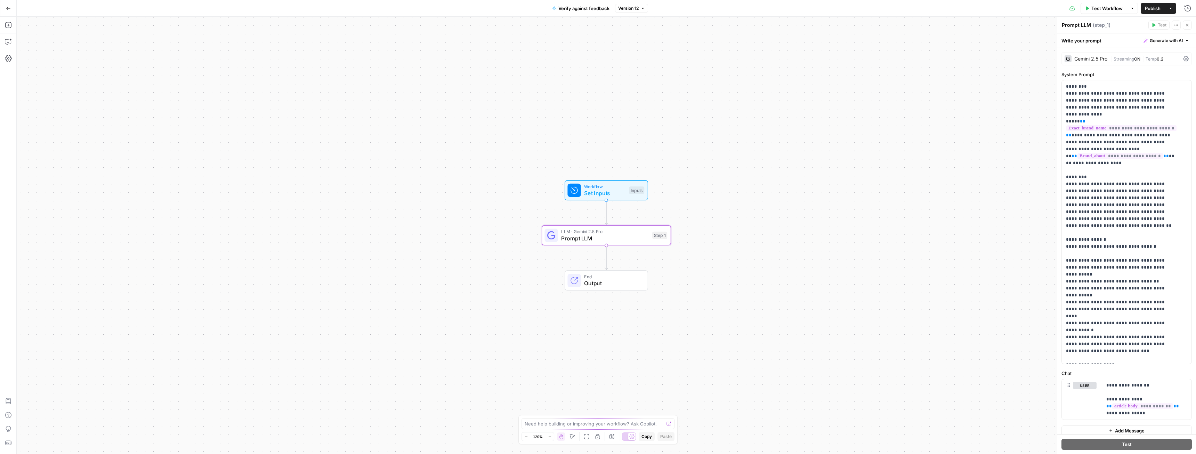 The image size is (1196, 454). Describe the element at coordinates (1079, 399) in the screenshot. I see `div: user` at that location.